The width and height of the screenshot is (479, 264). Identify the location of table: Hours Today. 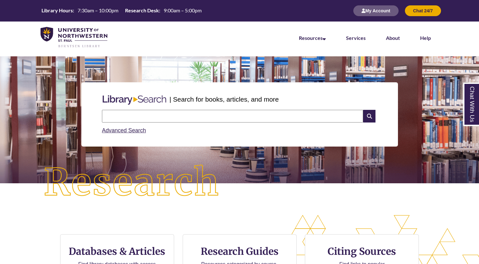
(122, 10).